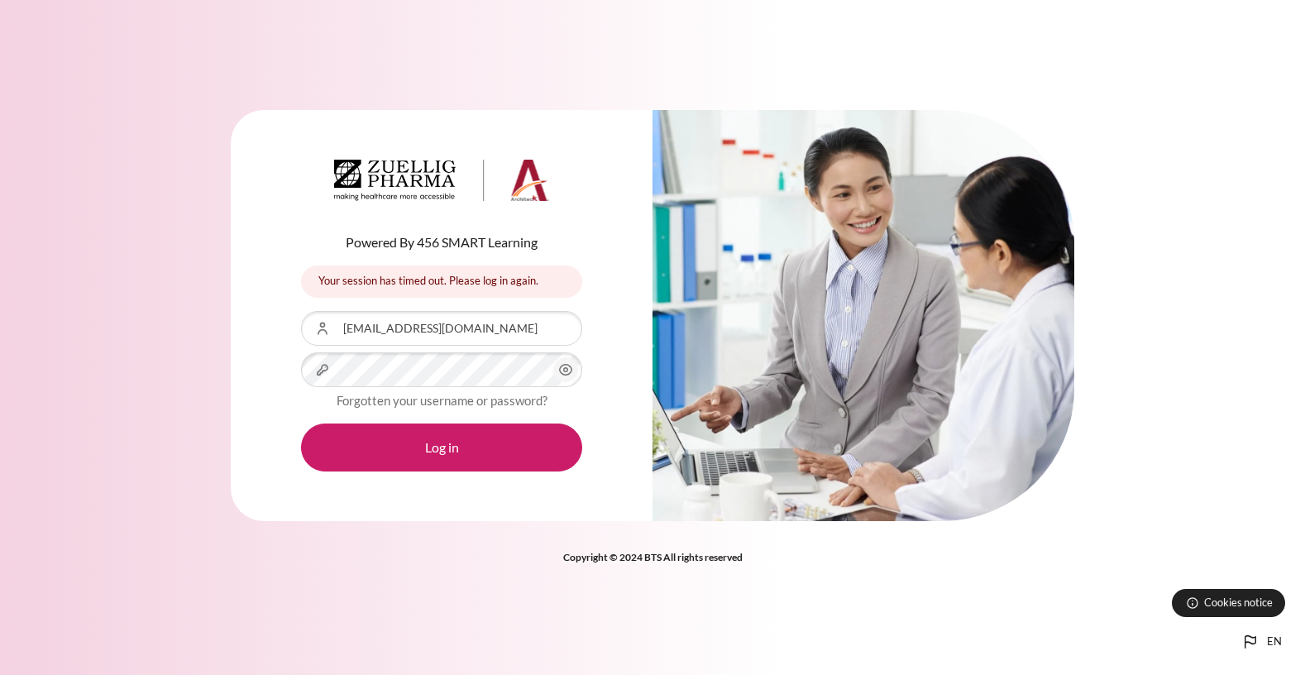  What do you see at coordinates (442, 400) in the screenshot?
I see `a: Forgotten your username or password?` at bounding box center [442, 400].